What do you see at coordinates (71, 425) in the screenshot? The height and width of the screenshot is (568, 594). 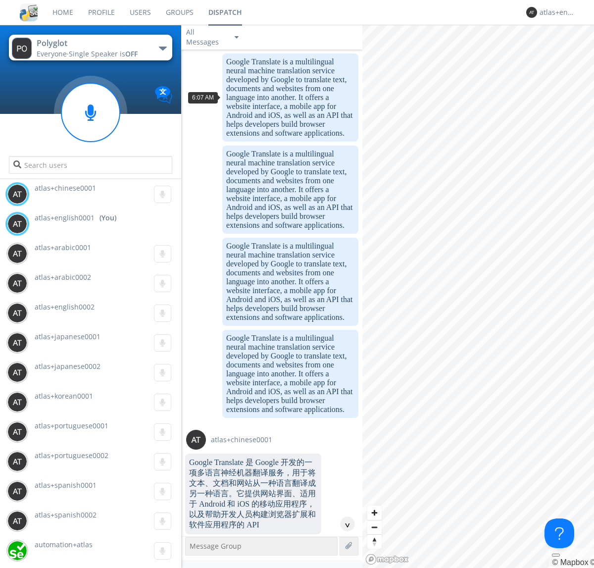 I see `span: atlas+portuguese0001` at bounding box center [71, 425].